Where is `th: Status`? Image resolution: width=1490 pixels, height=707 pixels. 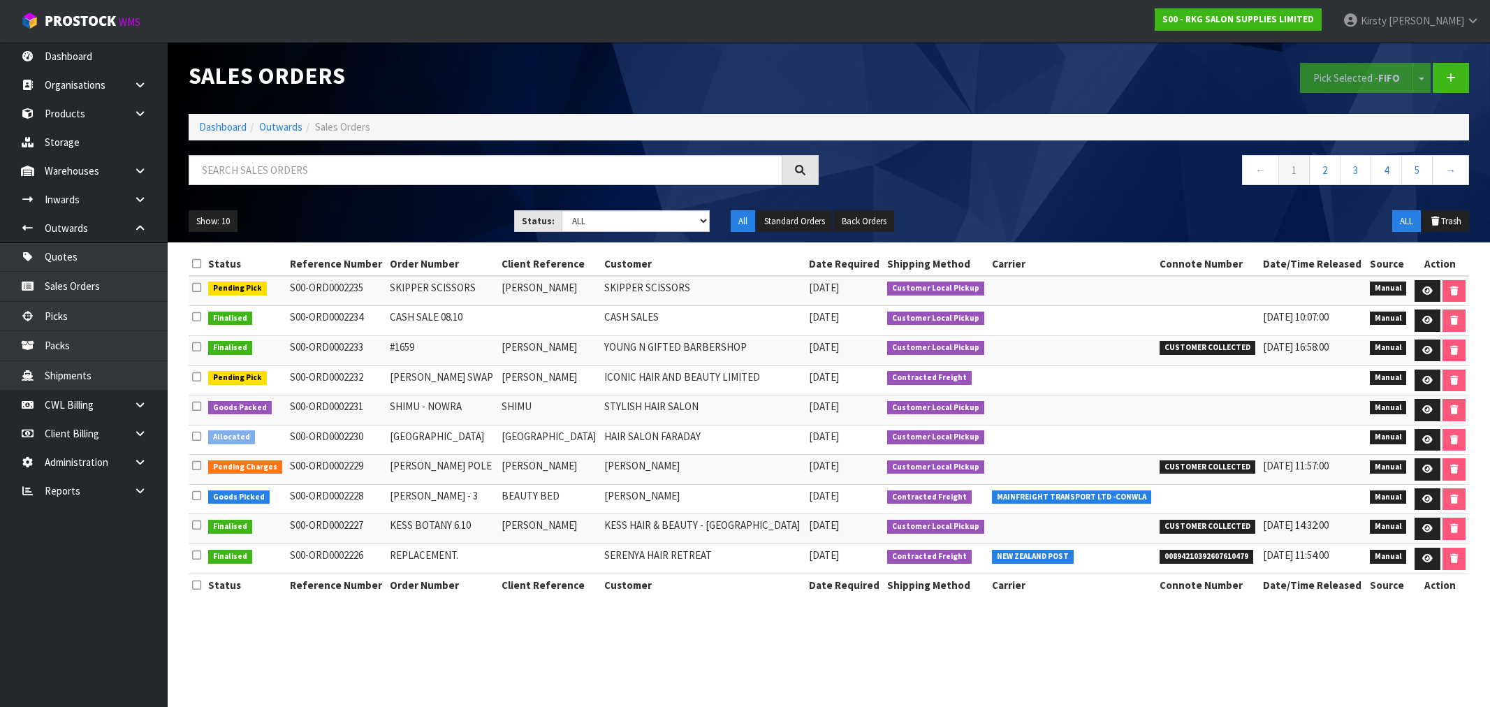 th: Status is located at coordinates (245, 585).